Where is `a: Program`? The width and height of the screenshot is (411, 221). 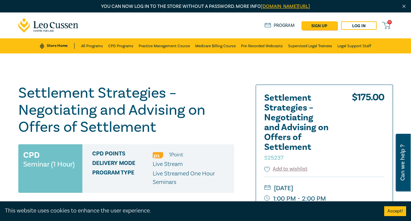
a: Program is located at coordinates (280, 26).